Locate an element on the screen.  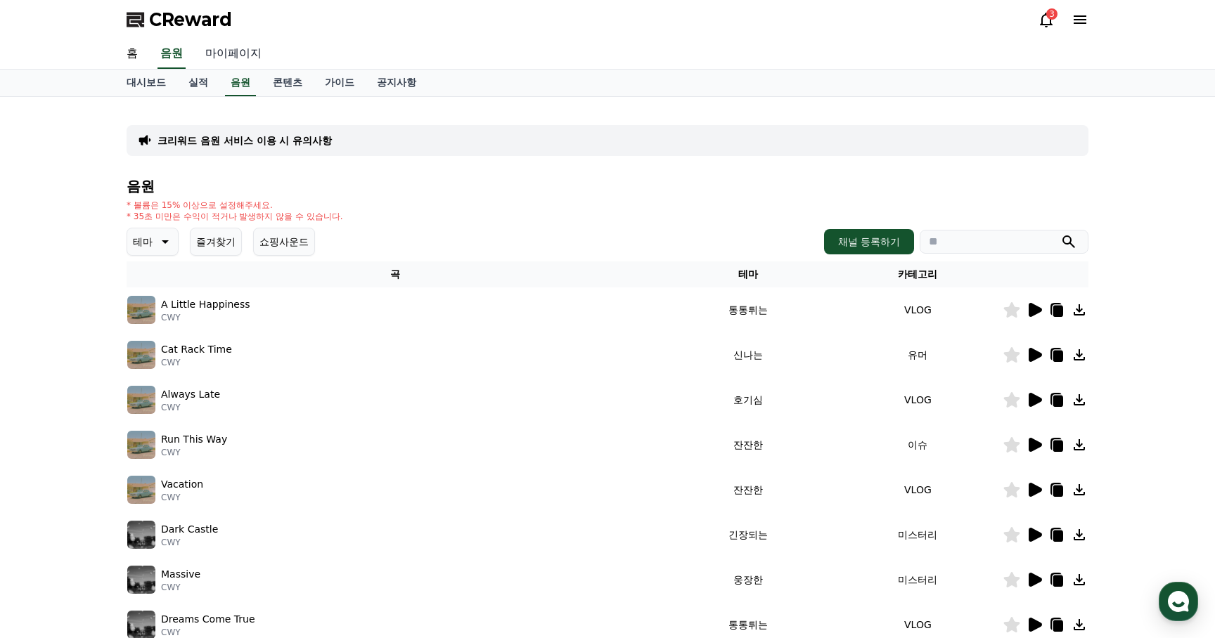
td: 신나는 is located at coordinates (748, 355).